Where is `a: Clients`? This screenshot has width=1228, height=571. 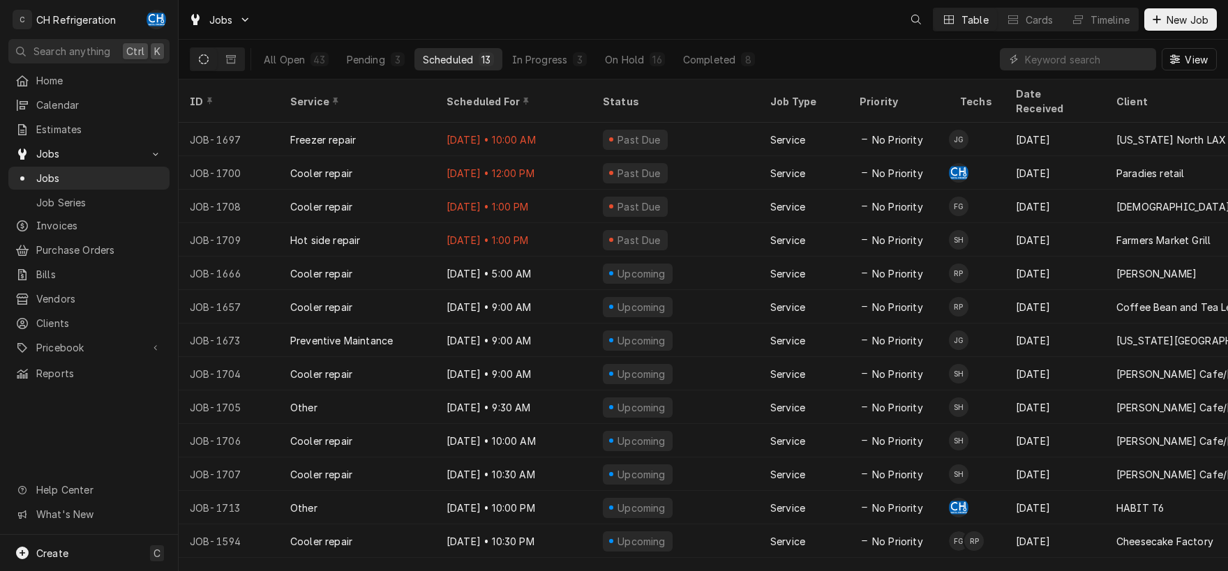
a: Clients is located at coordinates (89, 323).